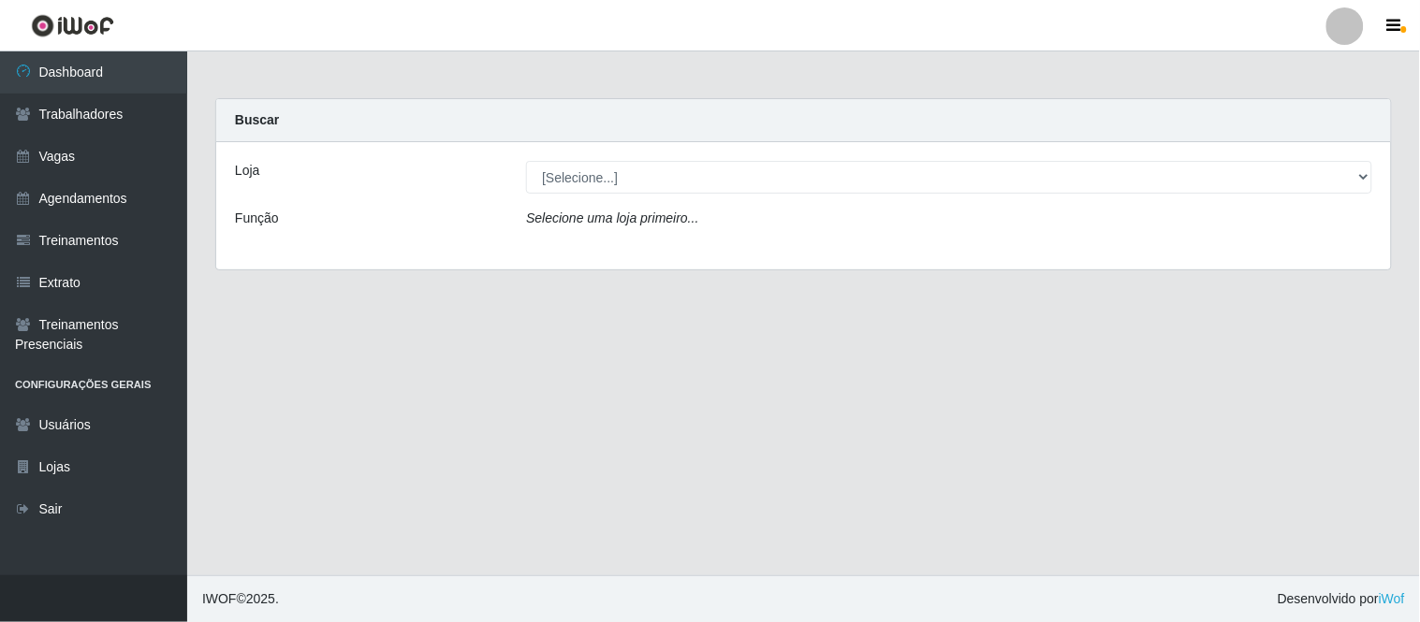 The height and width of the screenshot is (622, 1420). I want to click on strong: Buscar, so click(256, 120).